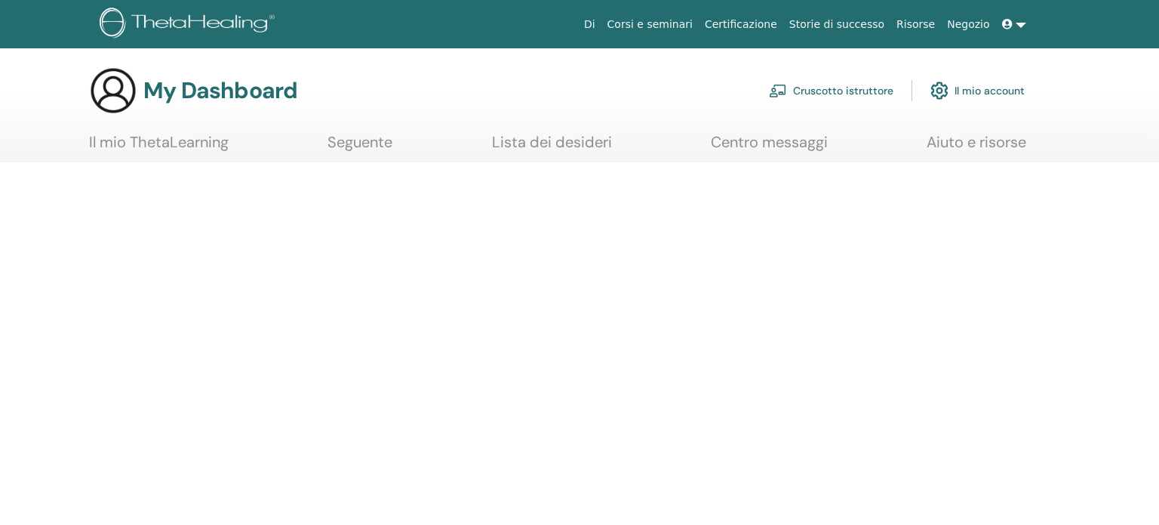  Describe the element at coordinates (159, 147) in the screenshot. I see `a: Il mio ThetaLearning` at that location.